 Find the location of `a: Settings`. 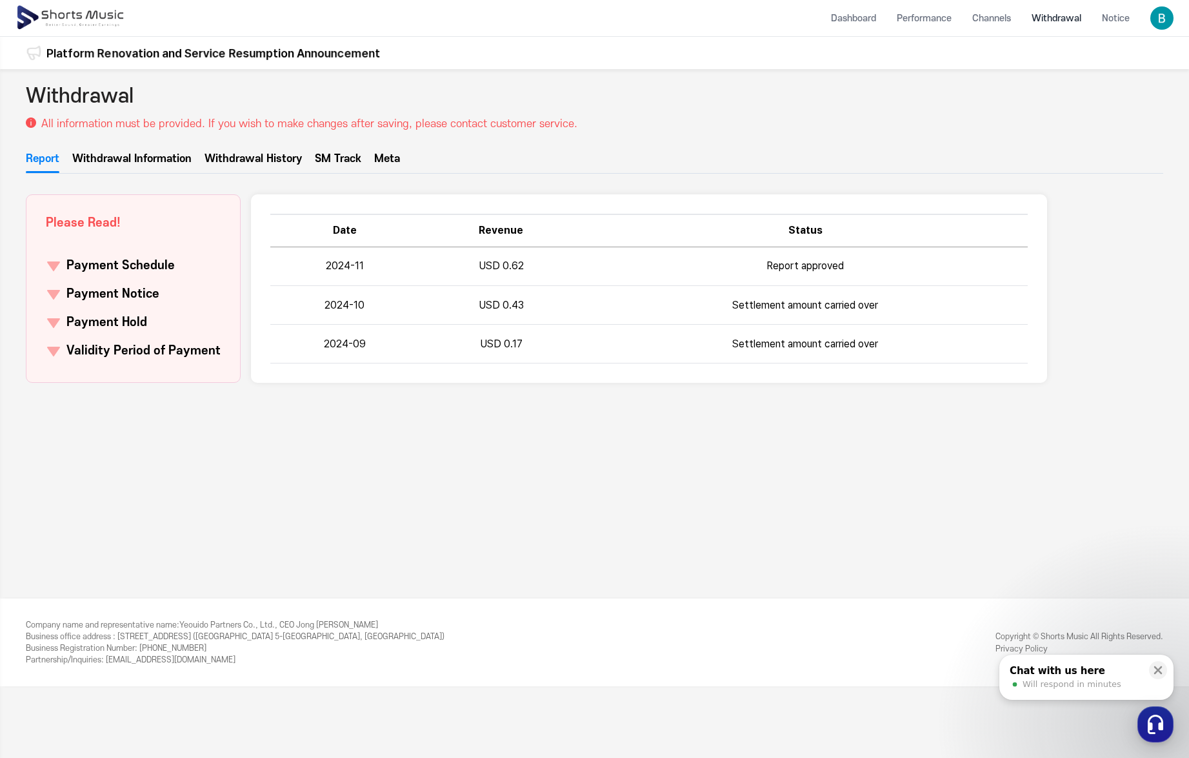

a: Settings is located at coordinates (207, 425).